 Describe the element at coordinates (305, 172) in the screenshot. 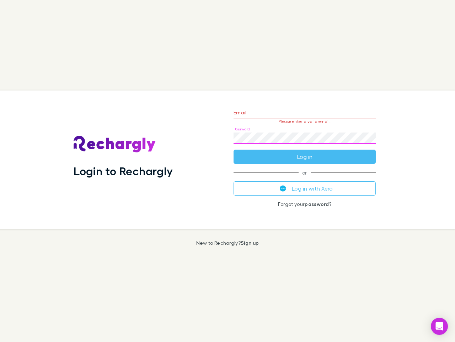

I see `span: or` at that location.